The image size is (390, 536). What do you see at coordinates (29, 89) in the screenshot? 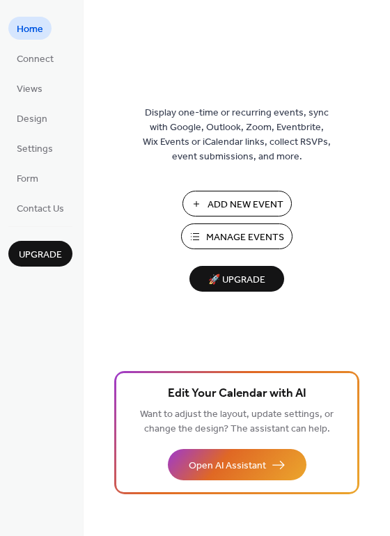
I see `span: Views` at bounding box center [29, 89].